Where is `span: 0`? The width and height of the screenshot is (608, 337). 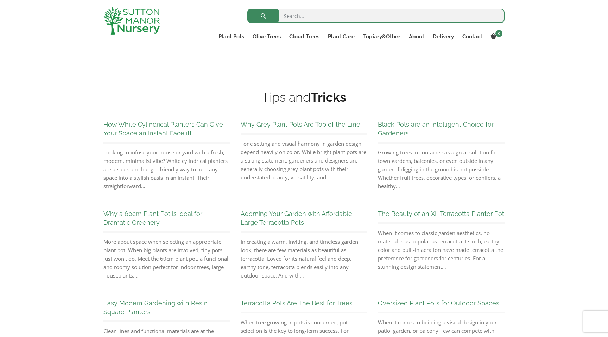
span: 0 is located at coordinates (499, 33).